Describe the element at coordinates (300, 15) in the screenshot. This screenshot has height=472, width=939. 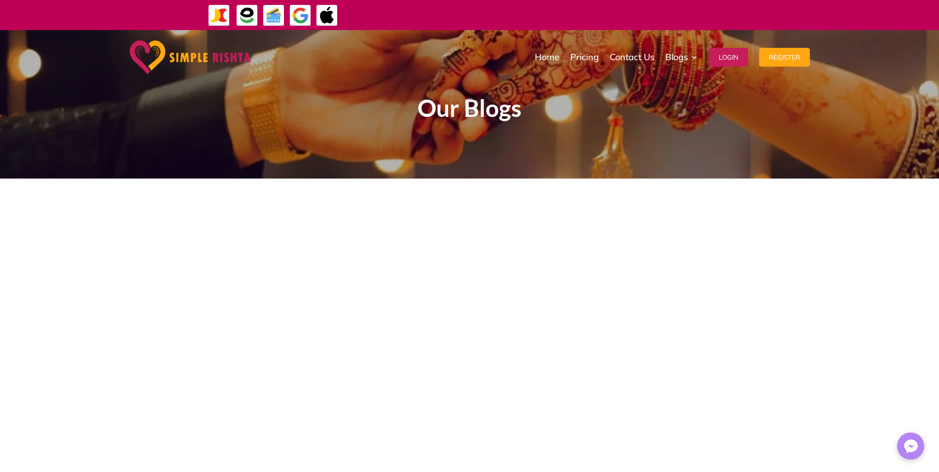
I see `img: GooglePay-icon` at that location.